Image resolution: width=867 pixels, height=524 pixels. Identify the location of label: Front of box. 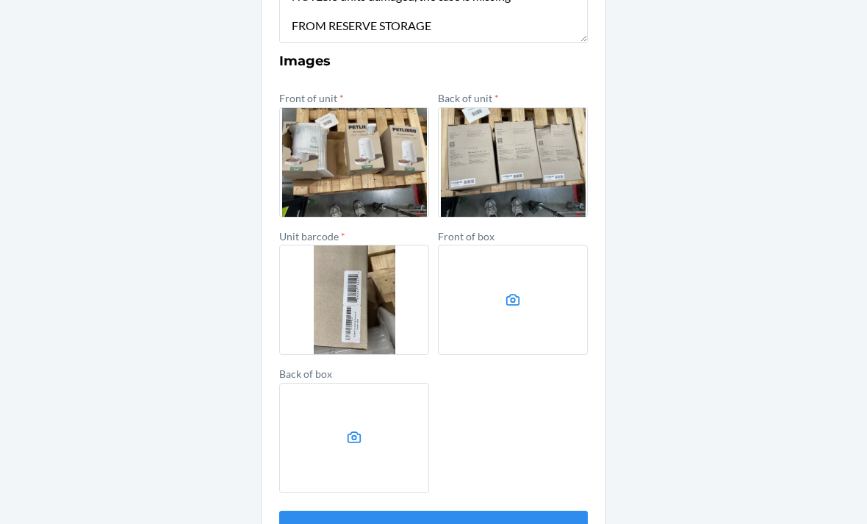
(466, 236).